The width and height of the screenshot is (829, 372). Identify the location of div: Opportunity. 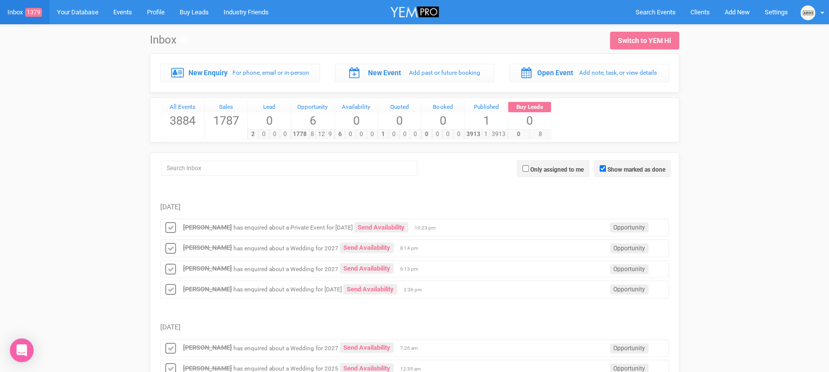
(313, 107).